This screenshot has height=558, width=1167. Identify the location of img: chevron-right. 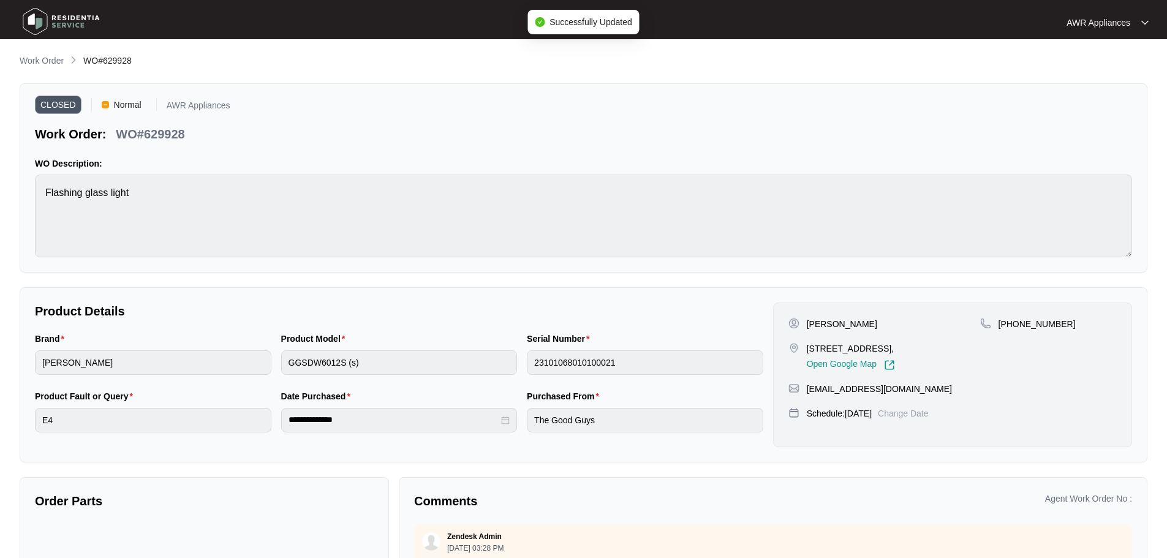
(73, 60).